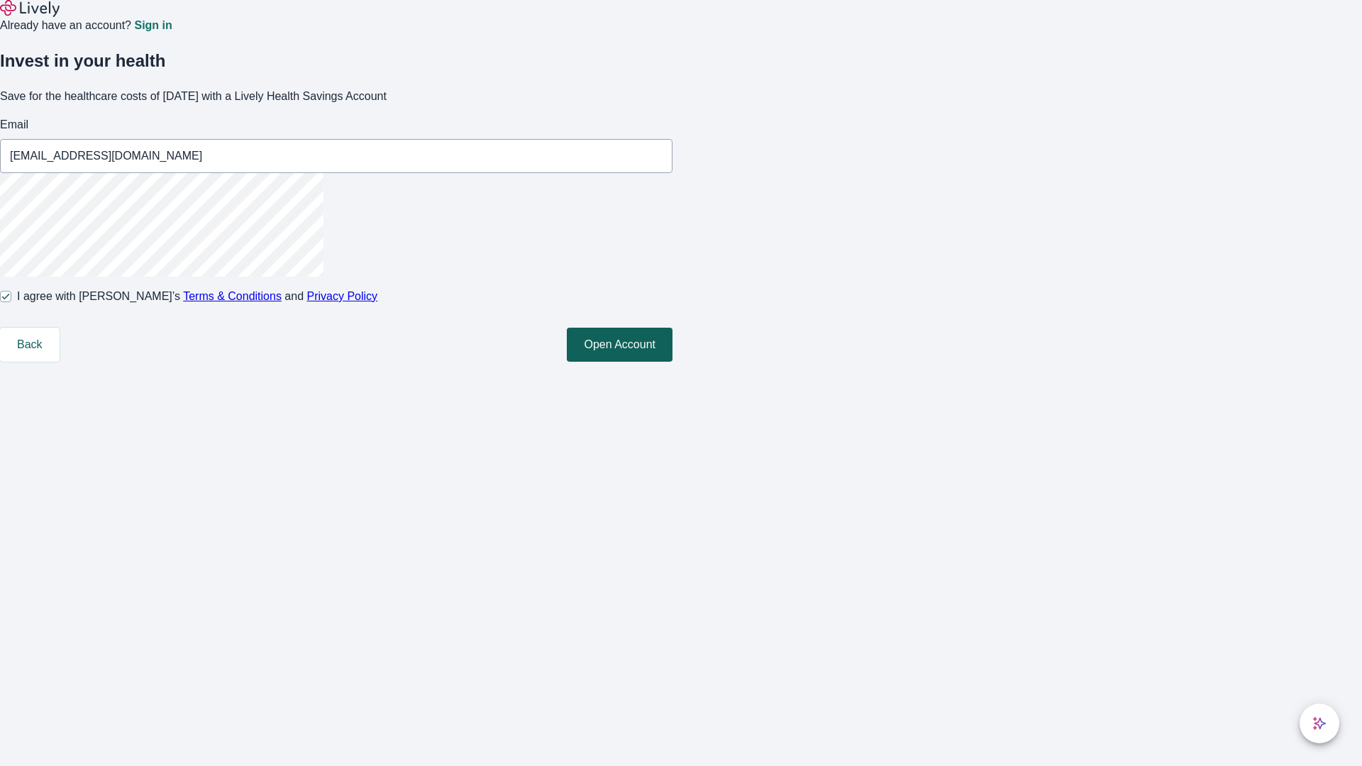  What do you see at coordinates (1319, 723) in the screenshot?
I see `svg: Lively AI Assistant` at bounding box center [1319, 723].